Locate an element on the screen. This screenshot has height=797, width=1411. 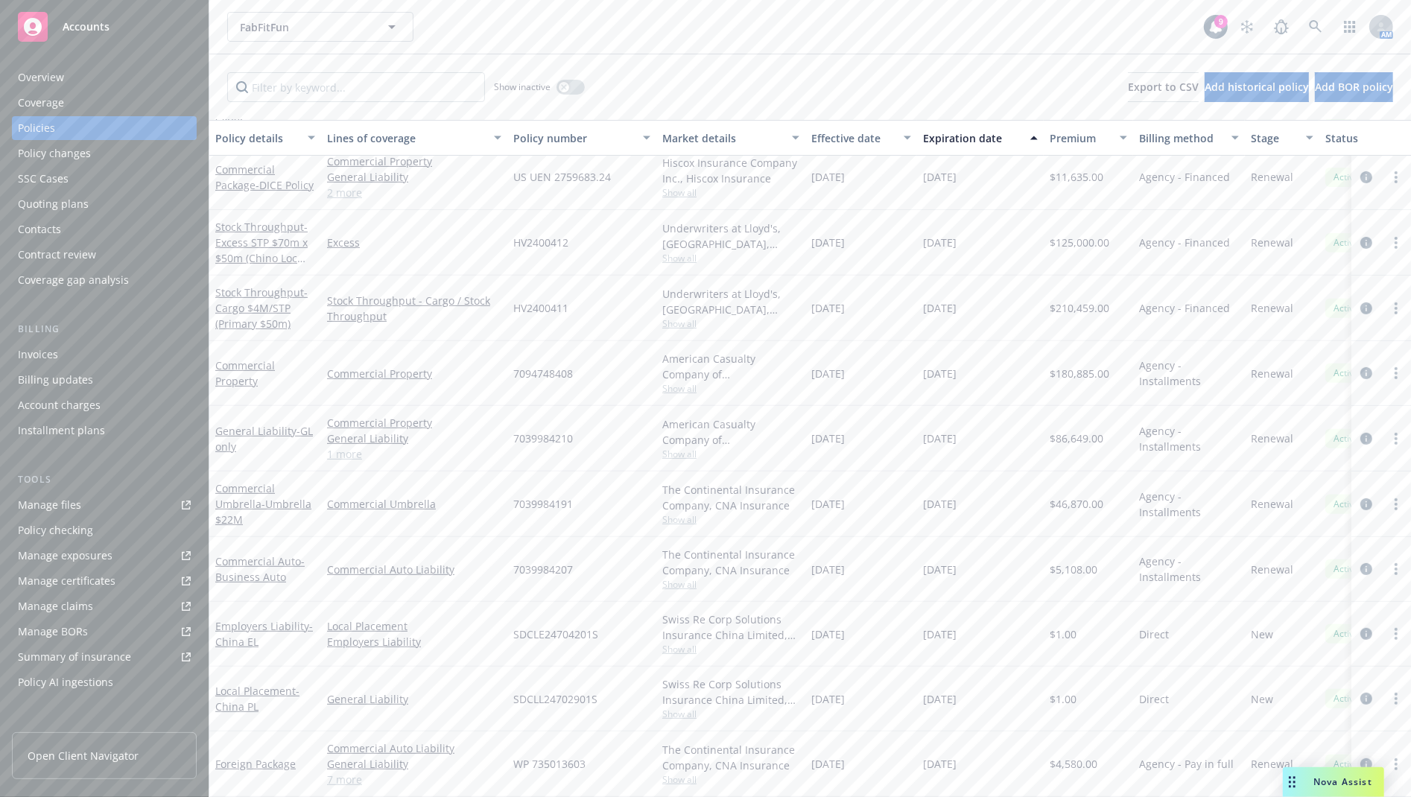
div: Policies is located at coordinates (37, 128).